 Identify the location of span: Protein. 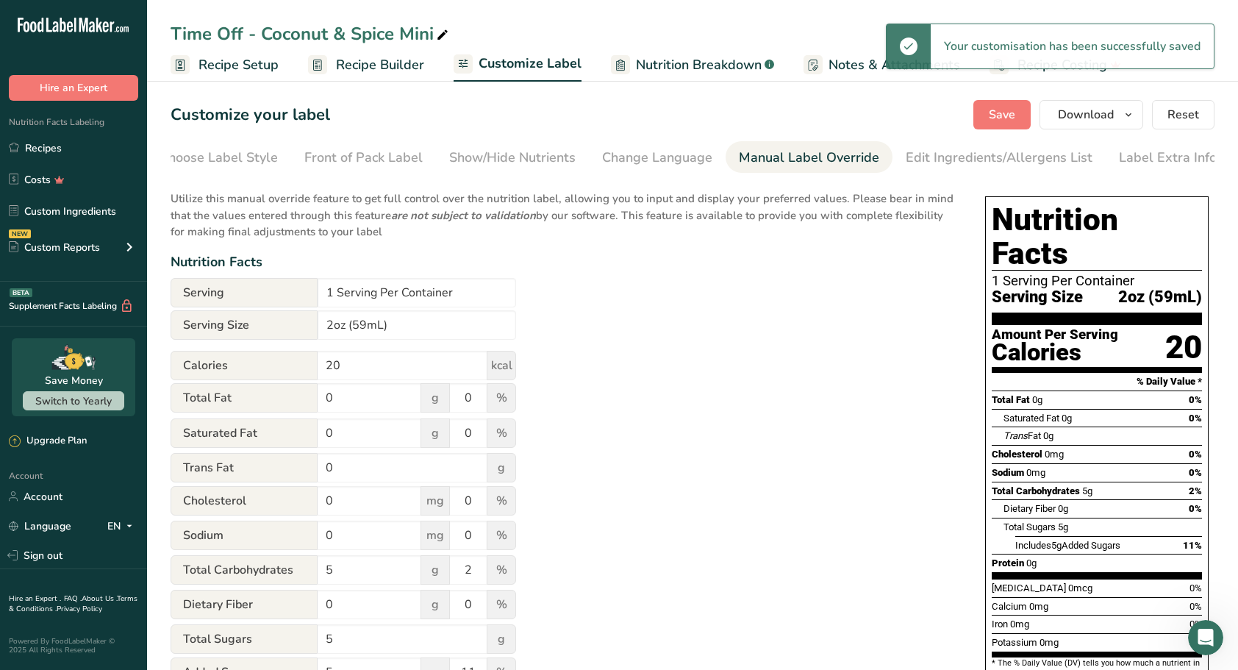
(1008, 563).